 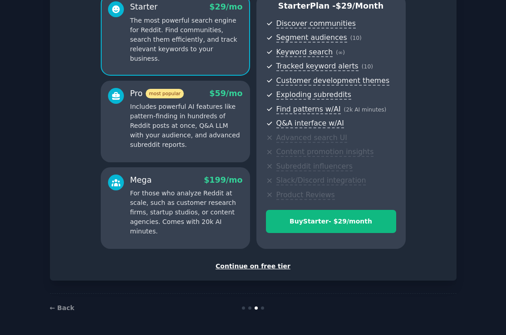 I want to click on div: Buy Starter - $ 29 /month, so click(x=331, y=221).